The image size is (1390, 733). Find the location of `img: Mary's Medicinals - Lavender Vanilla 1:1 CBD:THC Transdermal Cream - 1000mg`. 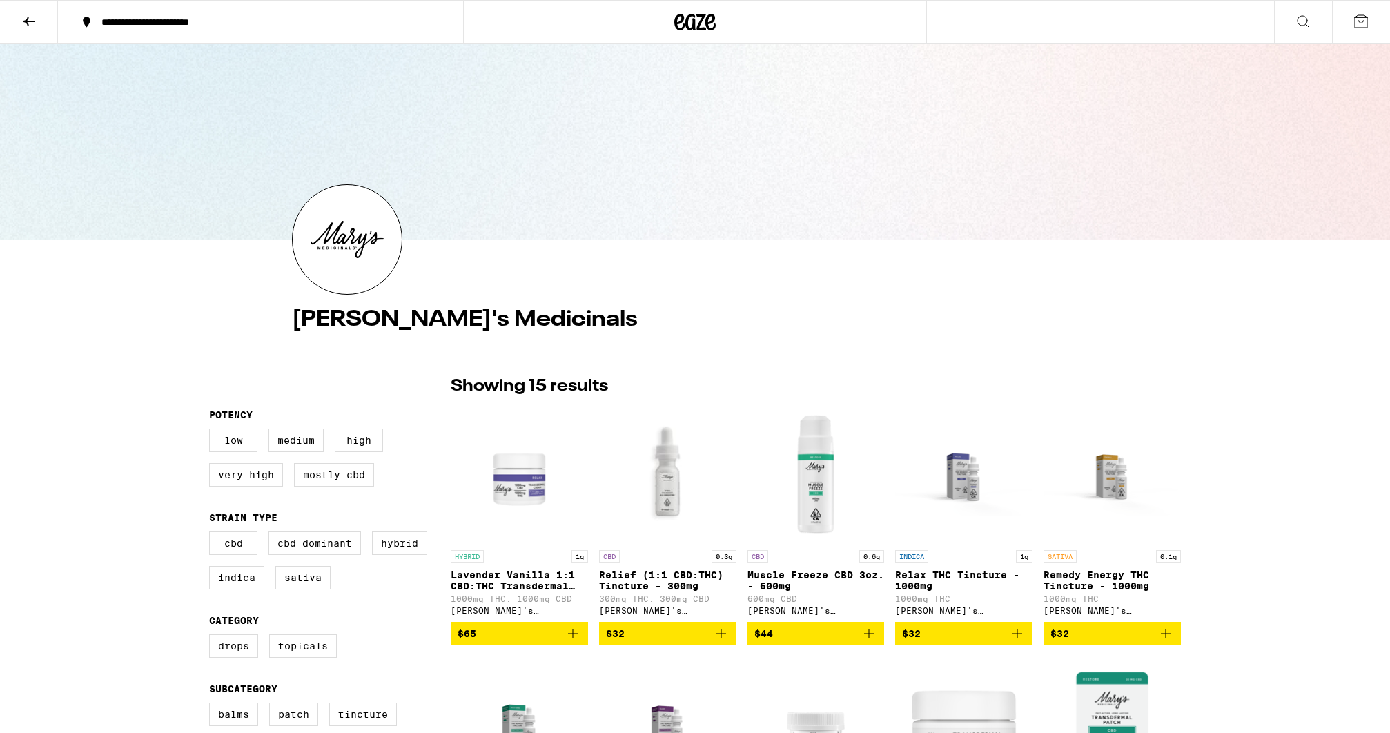

img: Mary's Medicinals - Lavender Vanilla 1:1 CBD:THC Transdermal Cream - 1000mg is located at coordinates (519, 474).